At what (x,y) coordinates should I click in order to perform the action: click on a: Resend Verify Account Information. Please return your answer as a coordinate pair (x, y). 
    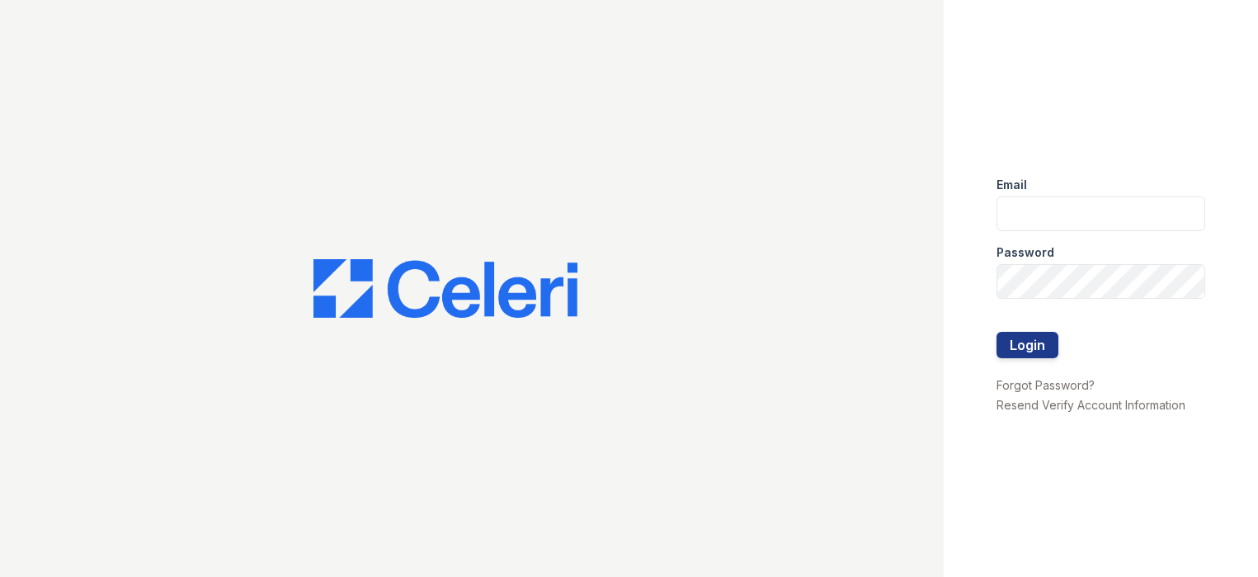
    Looking at the image, I should click on (1090, 404).